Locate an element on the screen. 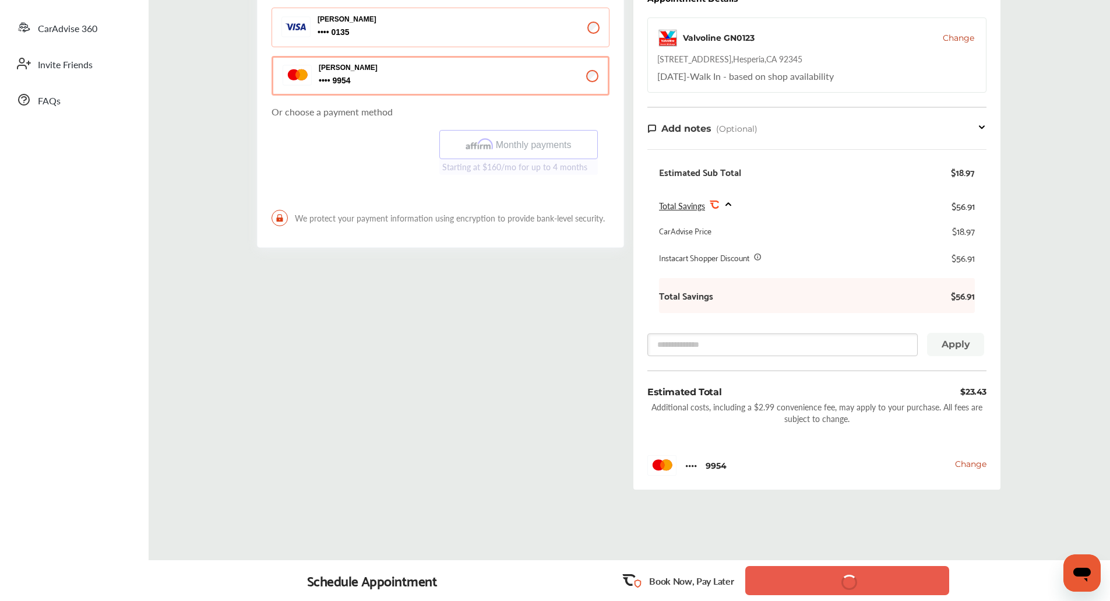 This screenshot has height=601, width=1110. span: Invite Friends is located at coordinates (65, 65).